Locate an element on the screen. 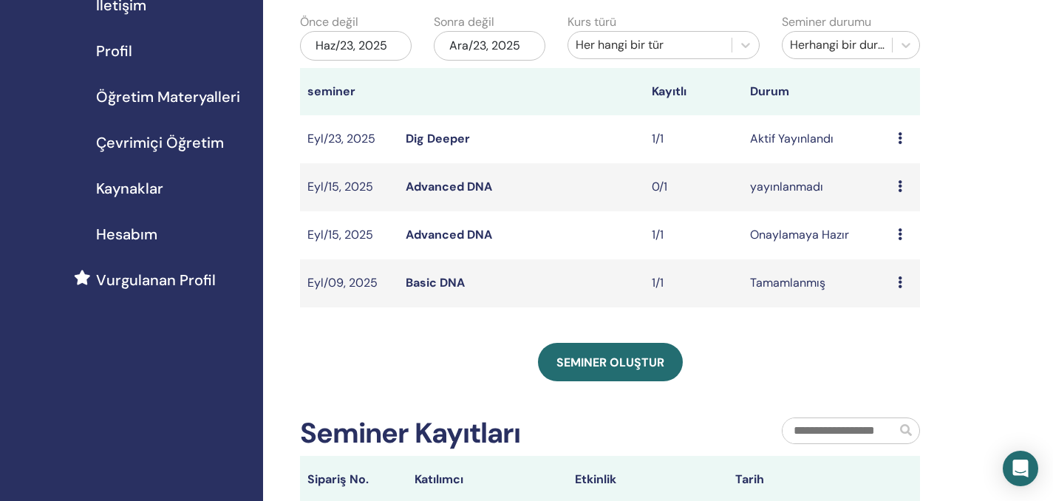 Image resolution: width=1053 pixels, height=501 pixels. label: Önce değil is located at coordinates (329, 22).